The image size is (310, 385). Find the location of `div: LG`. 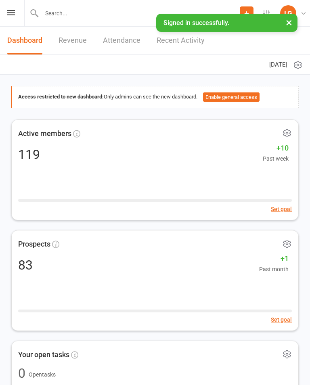

div: LG is located at coordinates (288, 13).